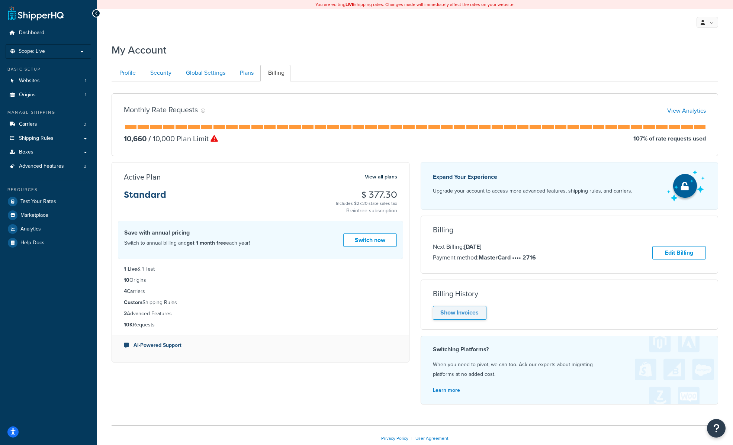  Describe the element at coordinates (460, 313) in the screenshot. I see `a: Show Invoices` at that location.